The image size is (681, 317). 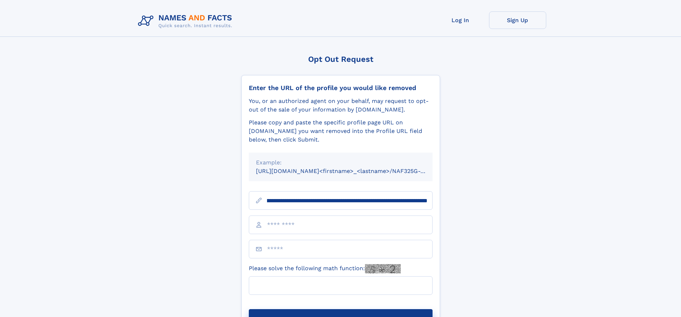 What do you see at coordinates (460, 20) in the screenshot?
I see `a: Log In` at bounding box center [460, 20].